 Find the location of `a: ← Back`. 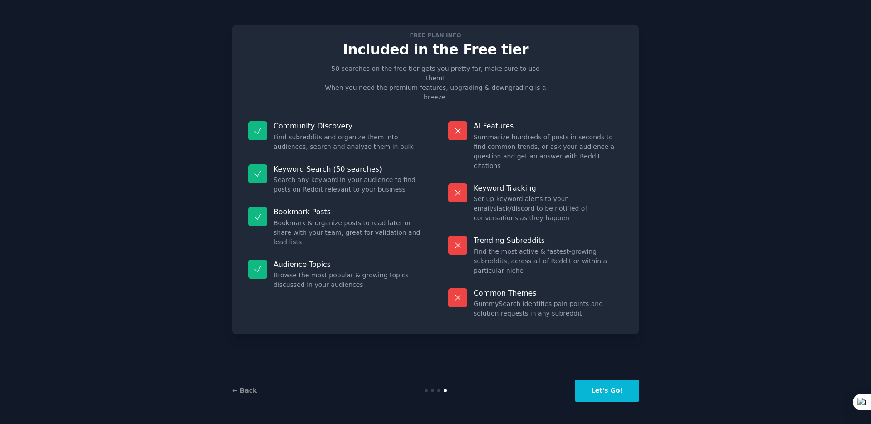

a: ← Back is located at coordinates (245, 390).